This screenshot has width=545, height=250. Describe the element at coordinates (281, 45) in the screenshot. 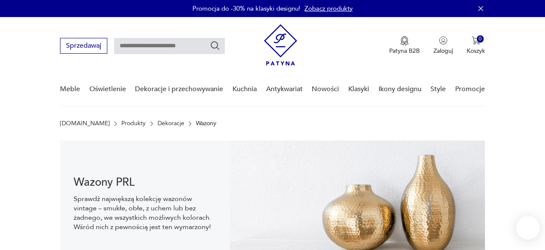

I see `img: Patyna - sklep z meblami i dekoracjami vintage` at that location.